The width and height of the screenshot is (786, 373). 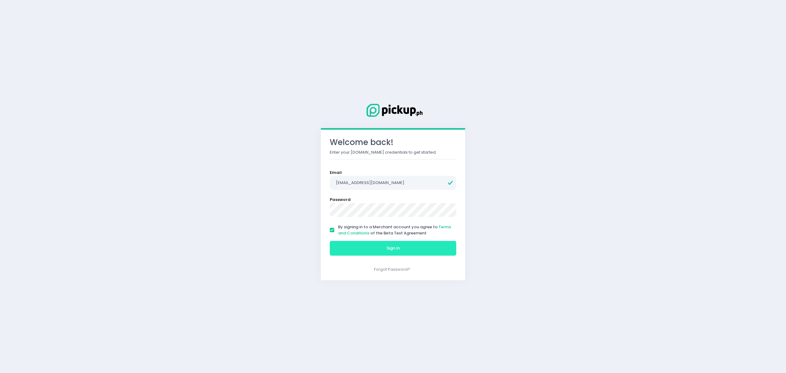 What do you see at coordinates (393, 142) in the screenshot?
I see `h3: Welcome back!` at bounding box center [393, 142].